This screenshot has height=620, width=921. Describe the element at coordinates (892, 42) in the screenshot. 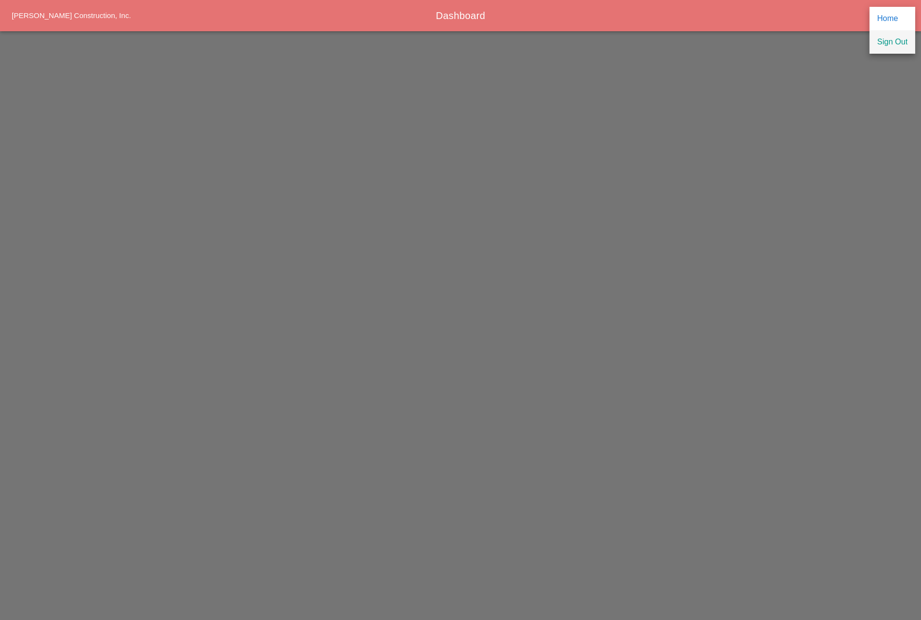

I see `div: Sign Out` at that location.